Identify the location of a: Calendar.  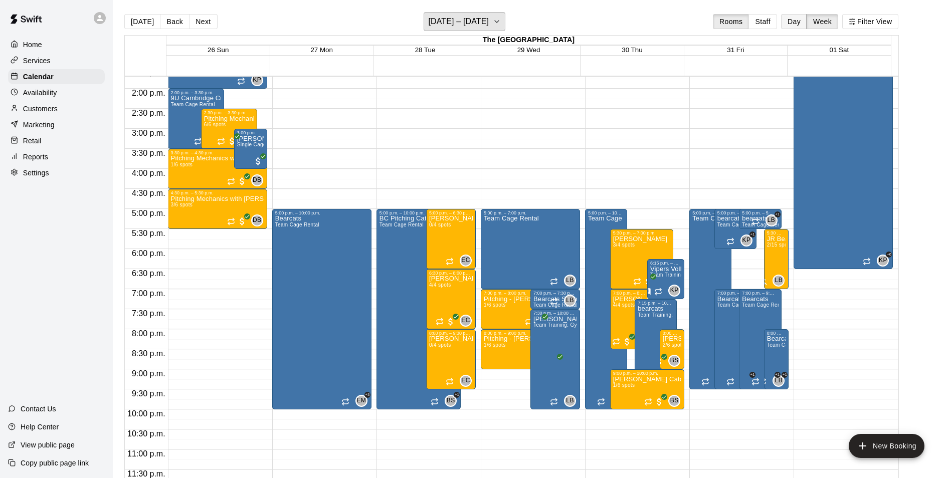
(56, 77).